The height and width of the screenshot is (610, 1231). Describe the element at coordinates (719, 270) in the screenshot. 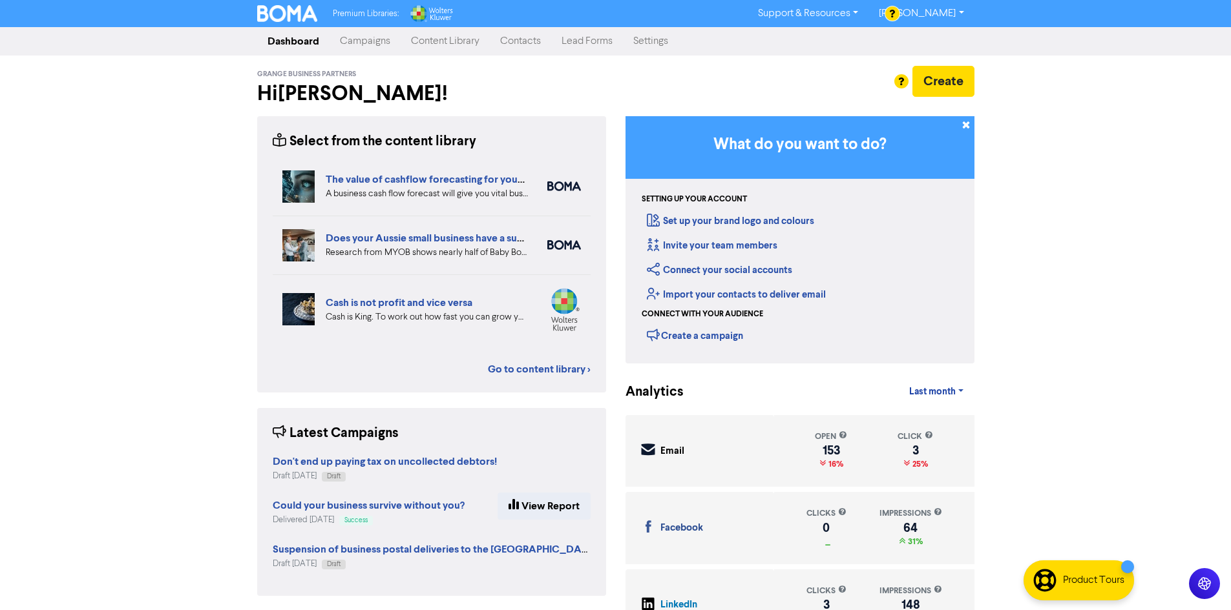

I see `a: Connect your social accounts` at that location.